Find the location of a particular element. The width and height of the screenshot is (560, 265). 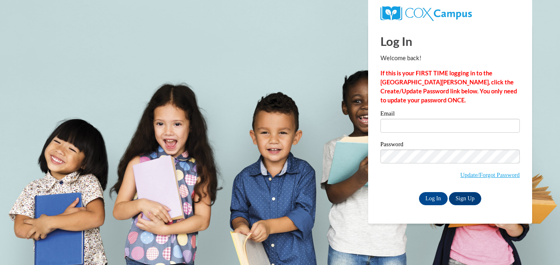

a: Update/Forgot Password is located at coordinates (490, 175).